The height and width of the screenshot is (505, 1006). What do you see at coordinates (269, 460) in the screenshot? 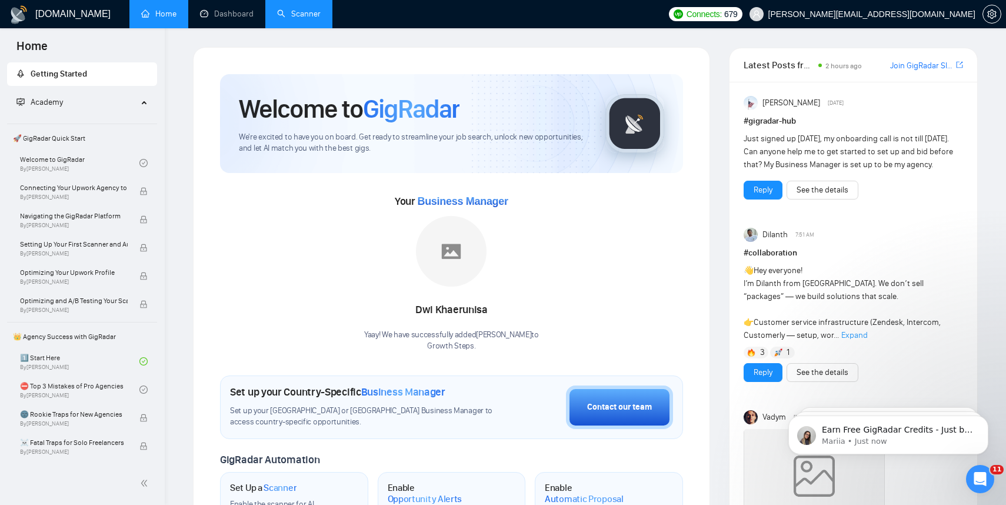
I see `span: GigRadar Automation` at bounding box center [269, 460].